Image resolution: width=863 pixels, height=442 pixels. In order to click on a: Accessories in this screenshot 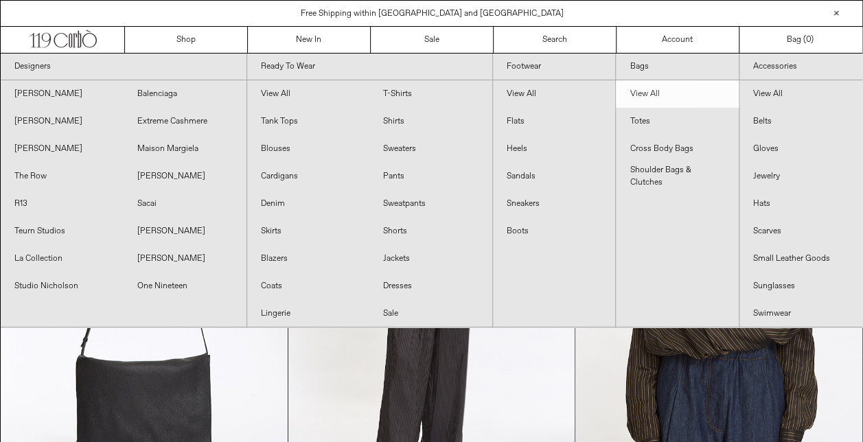, I will do `click(800, 67)`.